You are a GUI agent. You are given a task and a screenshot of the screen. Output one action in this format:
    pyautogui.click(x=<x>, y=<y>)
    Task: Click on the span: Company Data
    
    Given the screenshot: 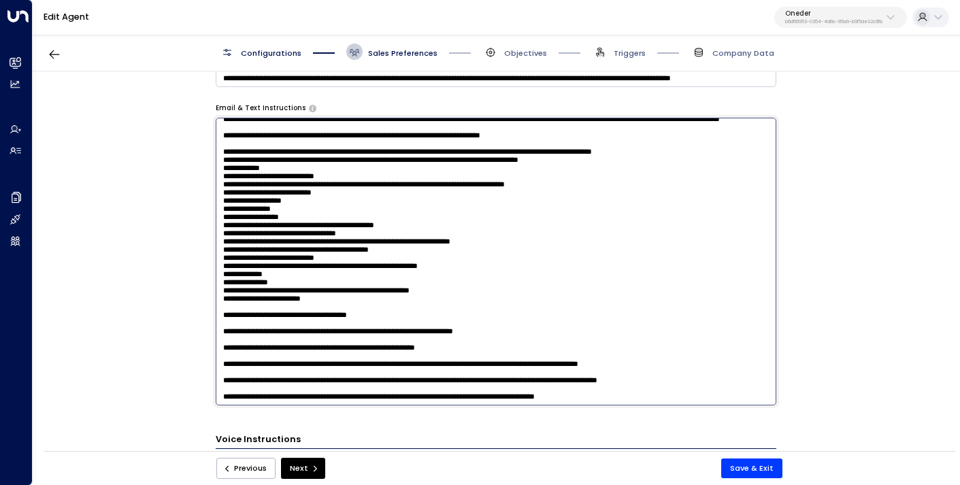 What is the action you would take?
    pyautogui.click(x=743, y=53)
    